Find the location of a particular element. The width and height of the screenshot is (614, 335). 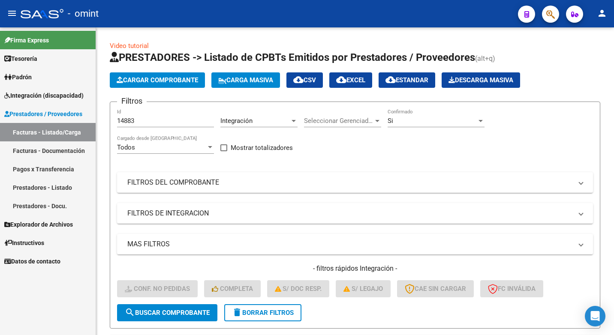

button: Conf. no pedidas is located at coordinates (157, 289).